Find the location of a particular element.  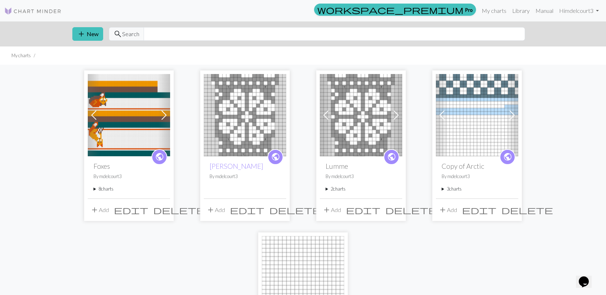

span: Search is located at coordinates (131, 34).